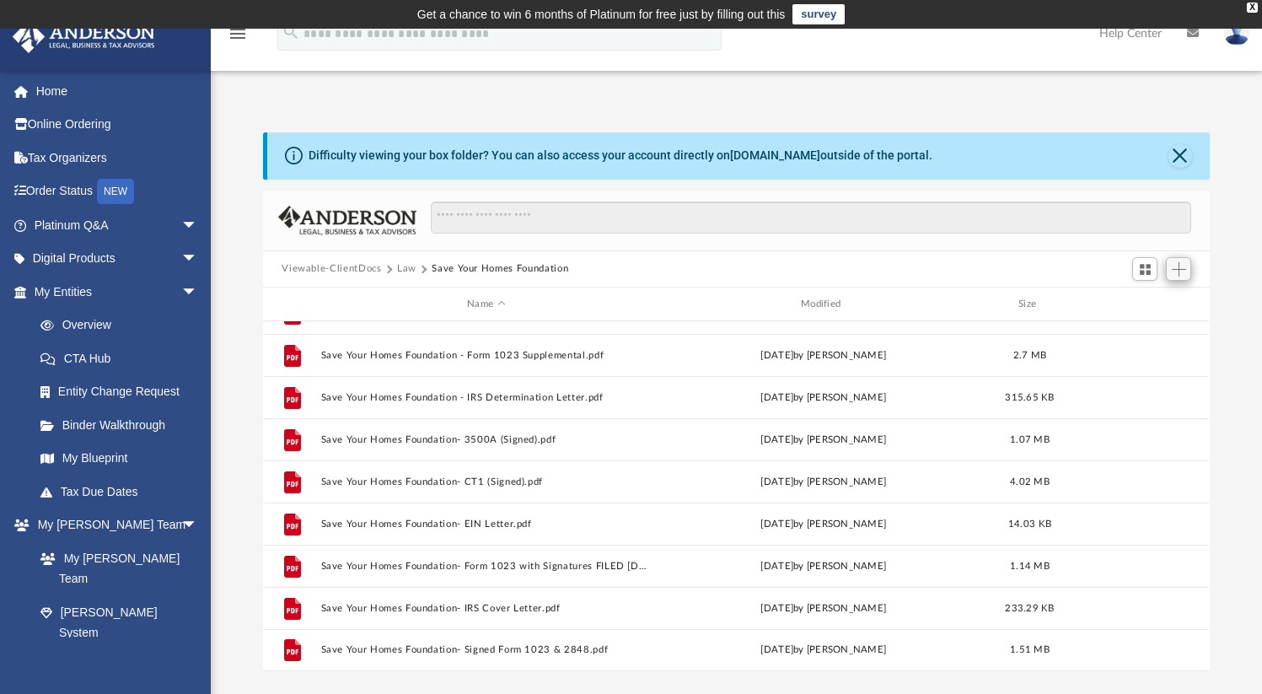  I want to click on a: Tax Due Dates, so click(123, 492).